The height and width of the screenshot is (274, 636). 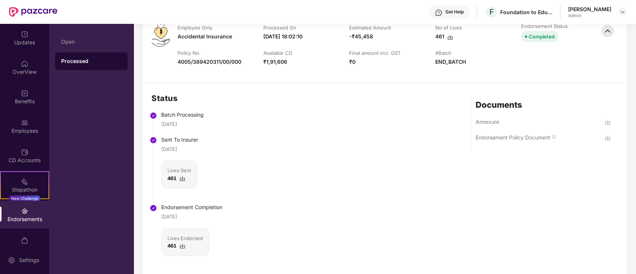 What do you see at coordinates (361, 37) in the screenshot?
I see `div: -₹45,458` at bounding box center [361, 37].